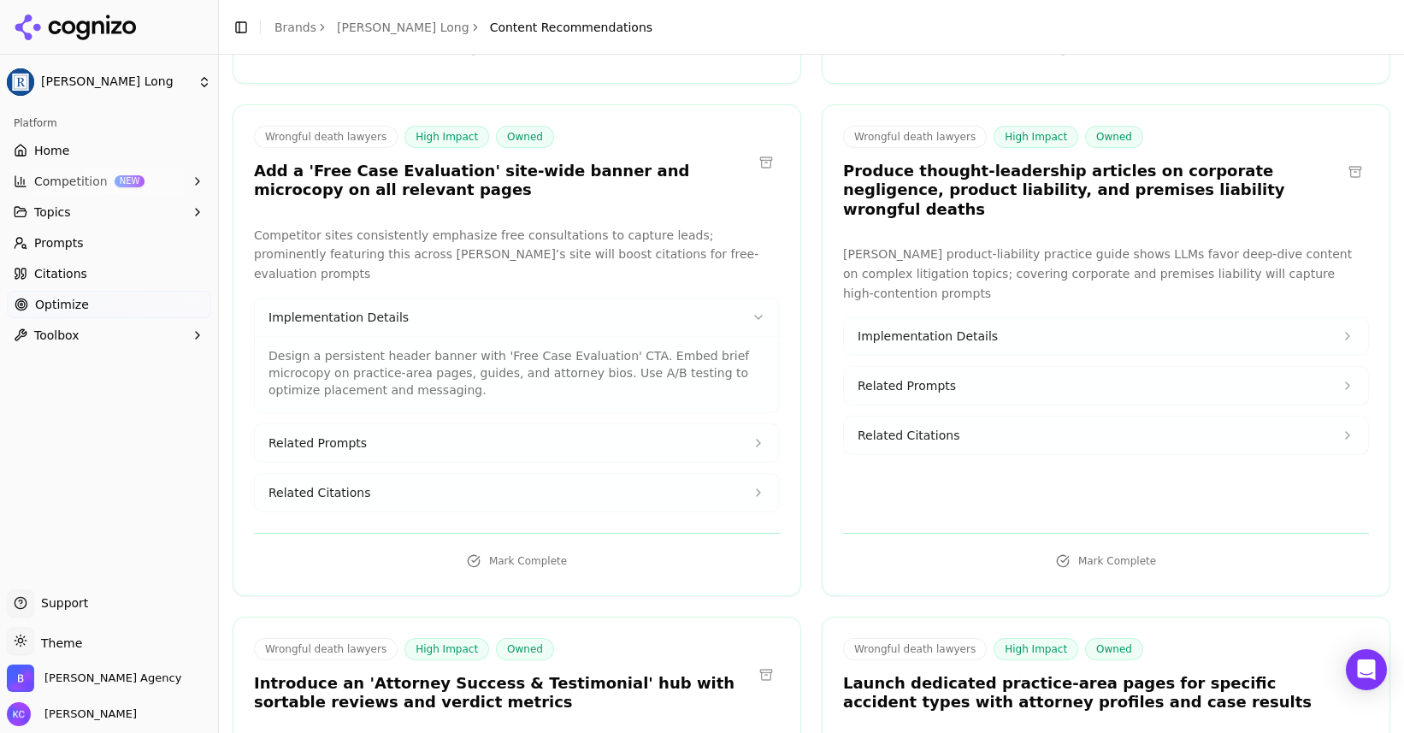  What do you see at coordinates (295, 27) in the screenshot?
I see `a: Brands` at bounding box center [295, 27].